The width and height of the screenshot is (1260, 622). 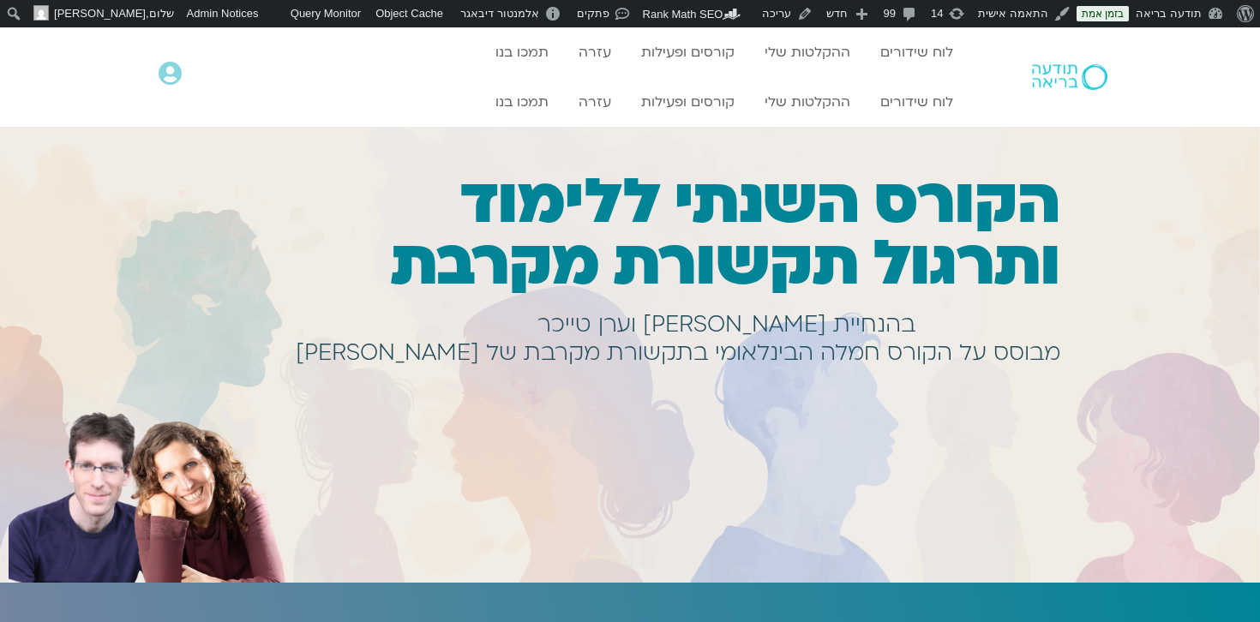 I want to click on img: תודעה בריאה, so click(x=1070, y=77).